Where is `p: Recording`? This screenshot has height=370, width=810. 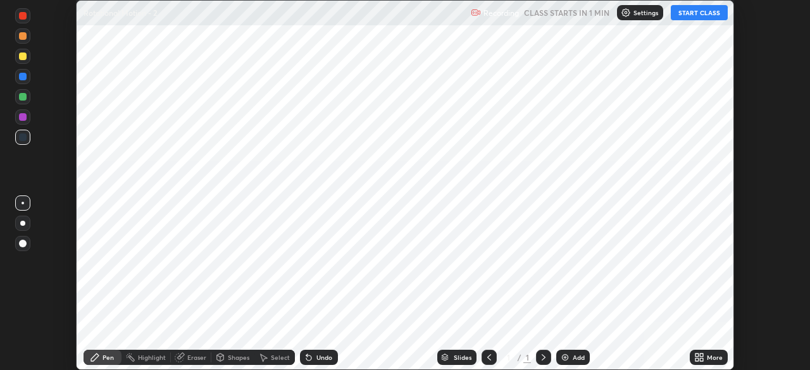
p: Recording is located at coordinates (501, 13).